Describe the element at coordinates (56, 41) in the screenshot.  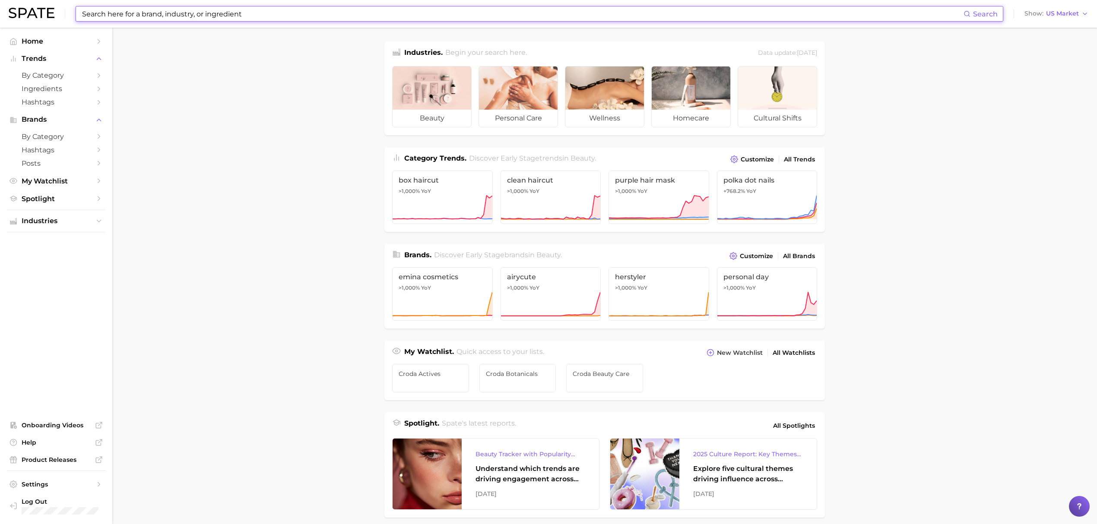
I see `span: Home` at that location.